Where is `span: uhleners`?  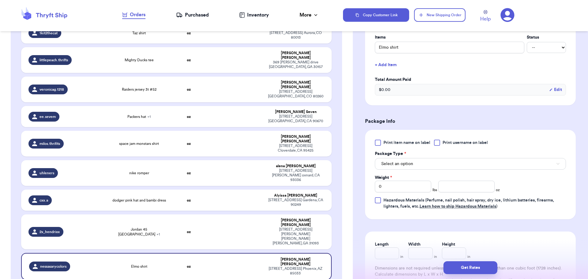
span: uhleners is located at coordinates (47, 173).